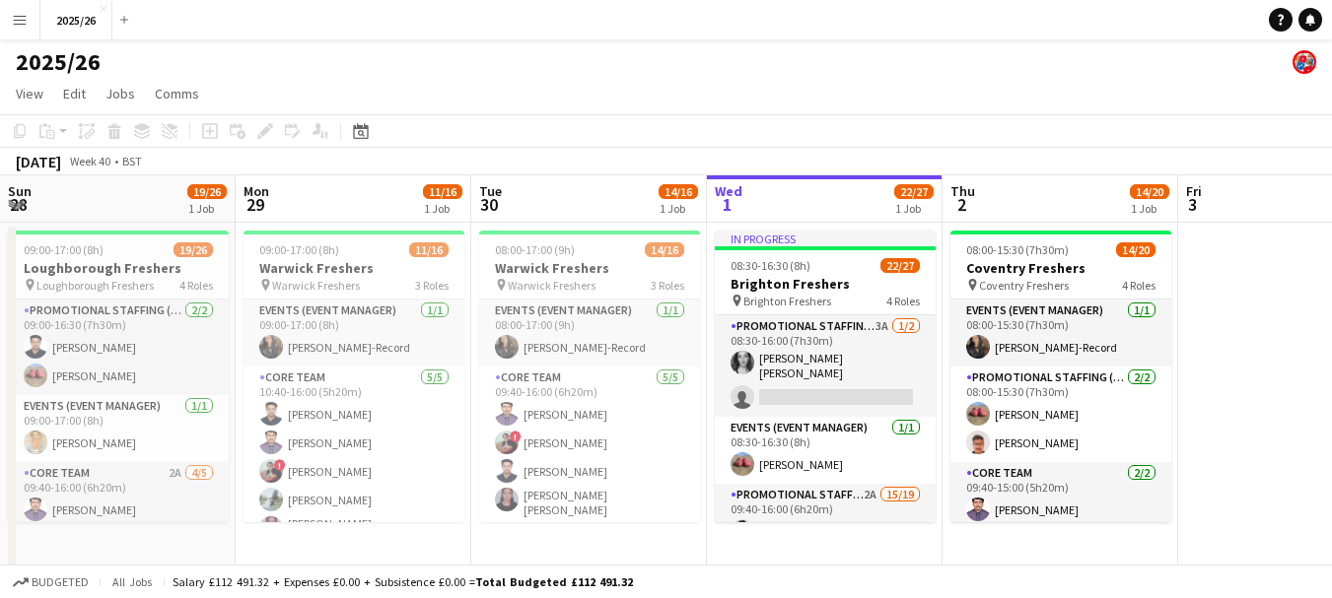  Describe the element at coordinates (132, 582) in the screenshot. I see `span: All jobs` at that location.